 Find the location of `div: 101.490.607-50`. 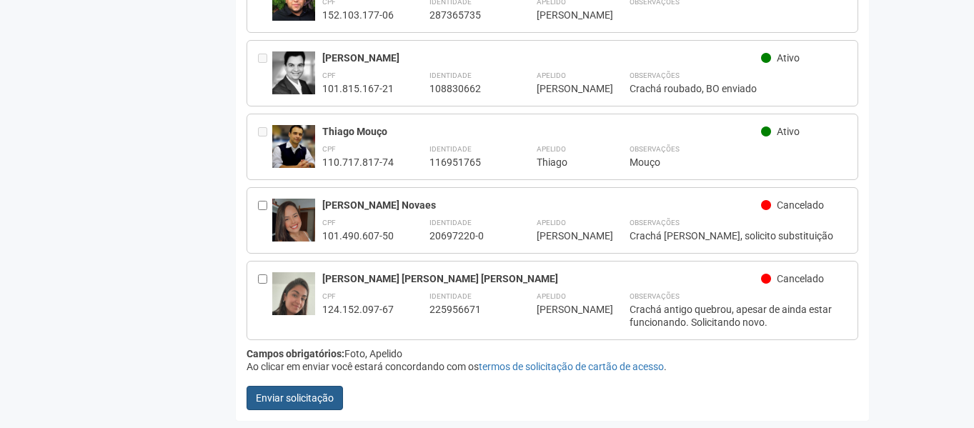

div: 101.490.607-50 is located at coordinates (358, 236).